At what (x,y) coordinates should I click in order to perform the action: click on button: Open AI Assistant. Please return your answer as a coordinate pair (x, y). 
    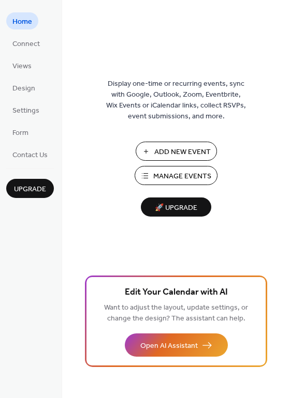
    Looking at the image, I should click on (176, 345).